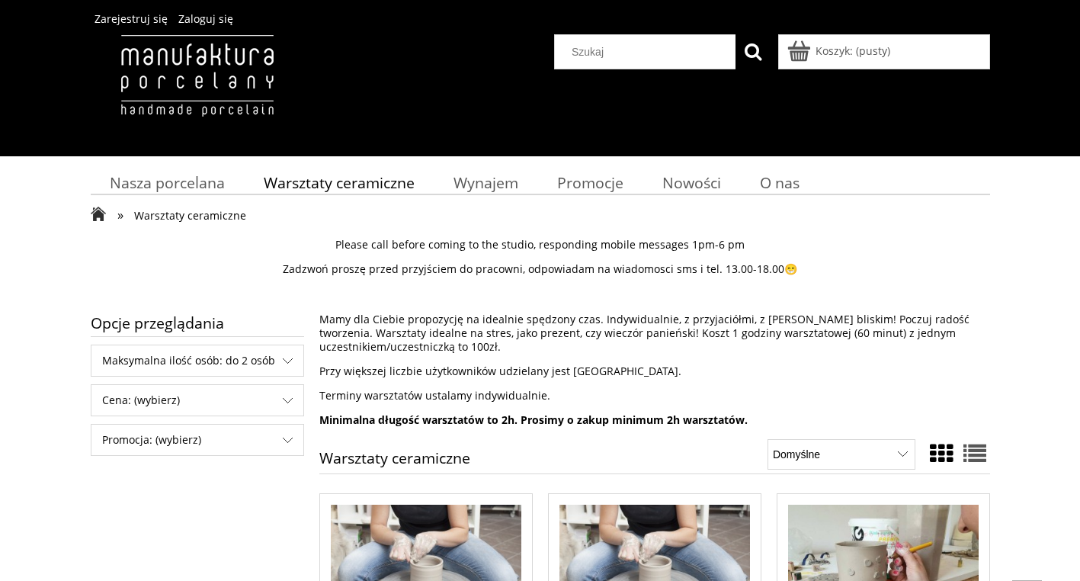 The width and height of the screenshot is (1080, 581). I want to click on a: Nowości, so click(691, 182).